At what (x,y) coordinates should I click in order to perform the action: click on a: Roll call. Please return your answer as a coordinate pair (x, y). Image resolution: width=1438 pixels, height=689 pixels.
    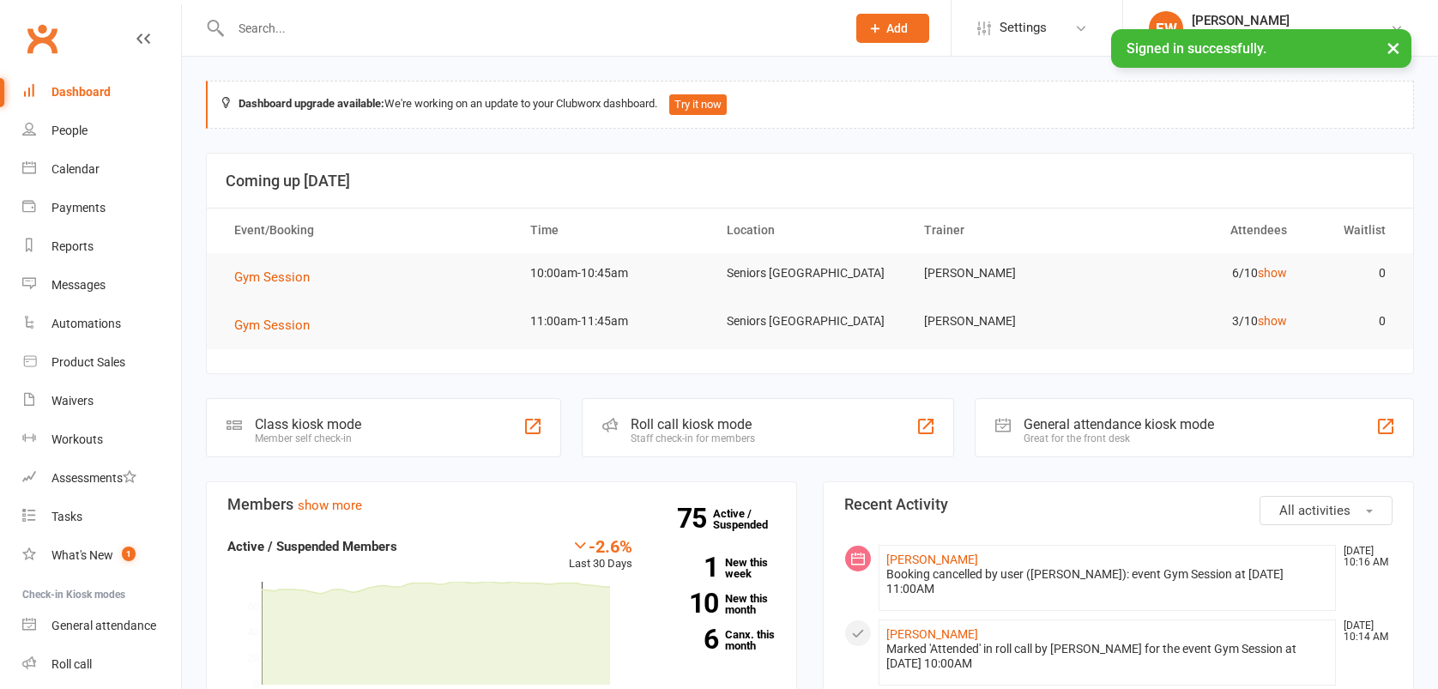
    Looking at the image, I should click on (101, 664).